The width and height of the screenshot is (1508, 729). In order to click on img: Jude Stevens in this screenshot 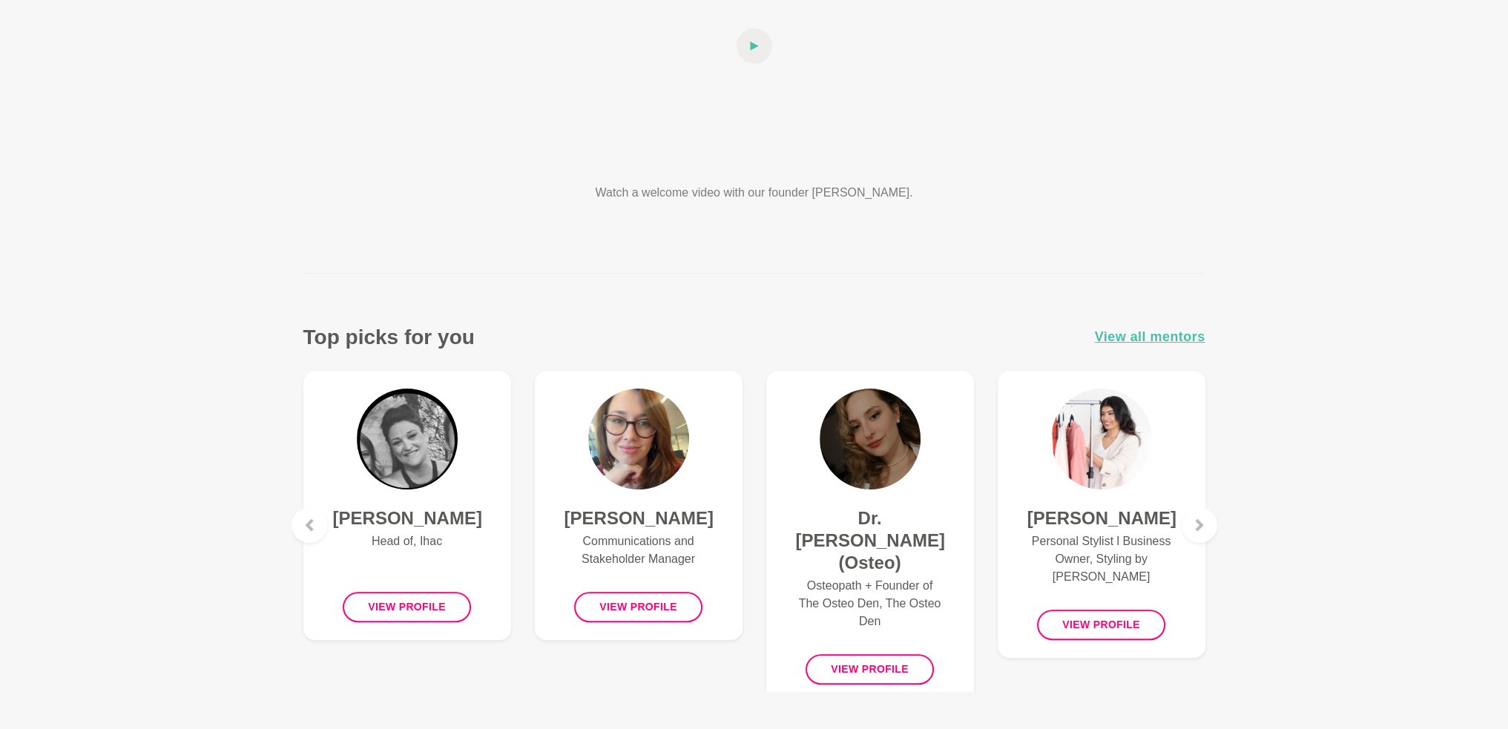, I will do `click(1102, 439)`.